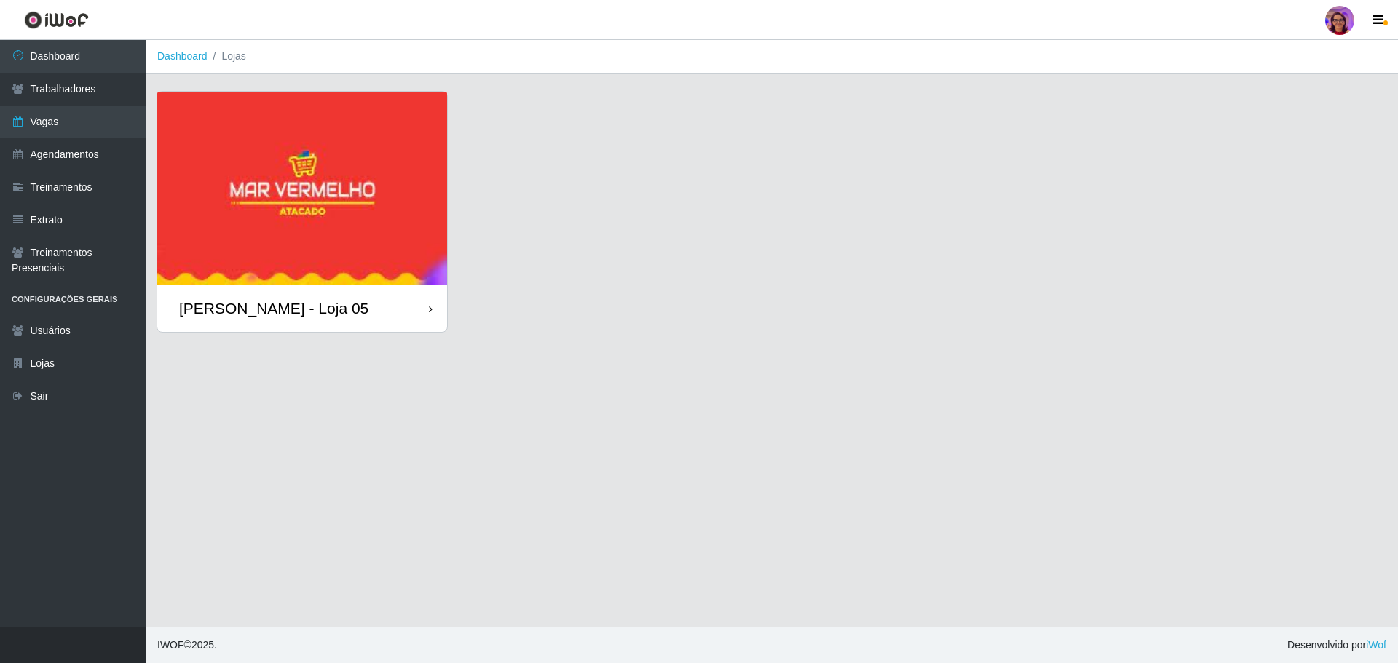  Describe the element at coordinates (302, 188) in the screenshot. I see `img: cardImg` at that location.